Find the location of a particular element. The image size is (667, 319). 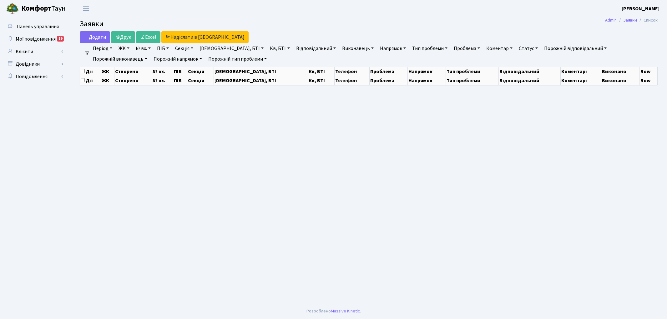

a: Період is located at coordinates (103, 48).